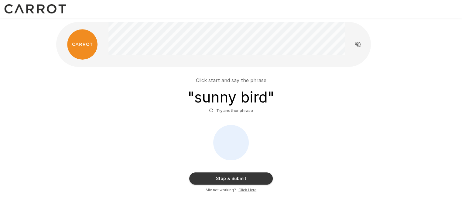  Describe the element at coordinates (221, 190) in the screenshot. I see `span: Mic not working?` at that location.